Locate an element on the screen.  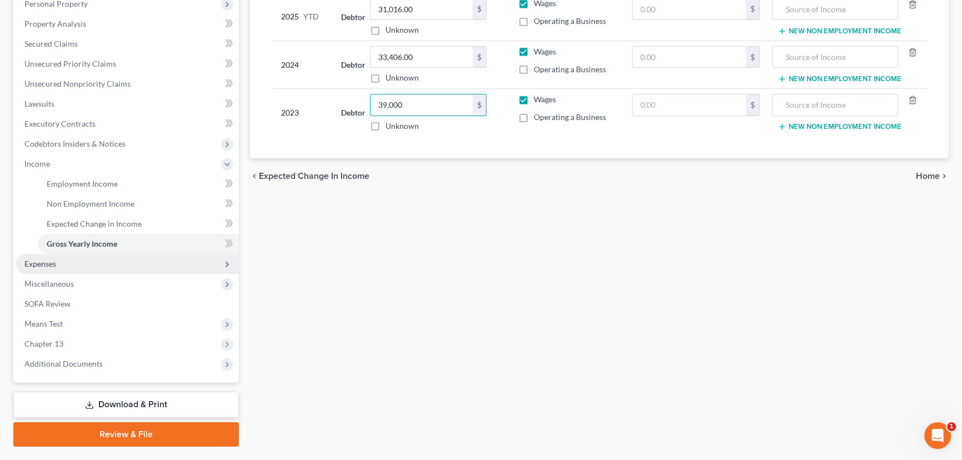
a: Unsecured Priority Claims is located at coordinates (127, 64).